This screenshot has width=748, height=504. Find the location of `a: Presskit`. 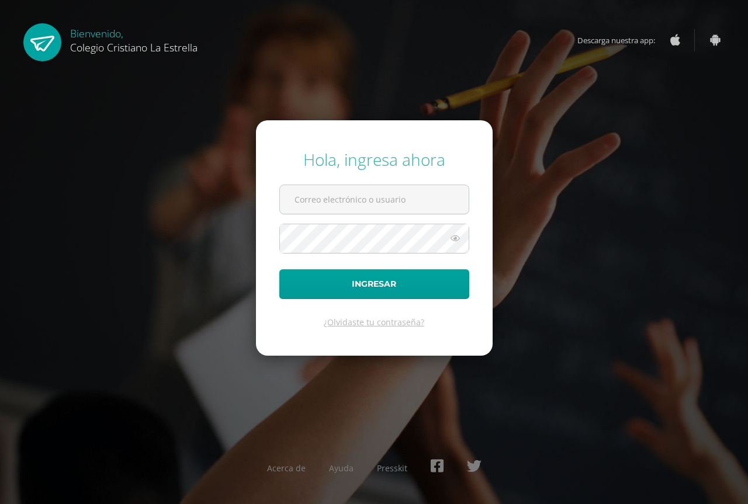

a: Presskit is located at coordinates (392, 468).